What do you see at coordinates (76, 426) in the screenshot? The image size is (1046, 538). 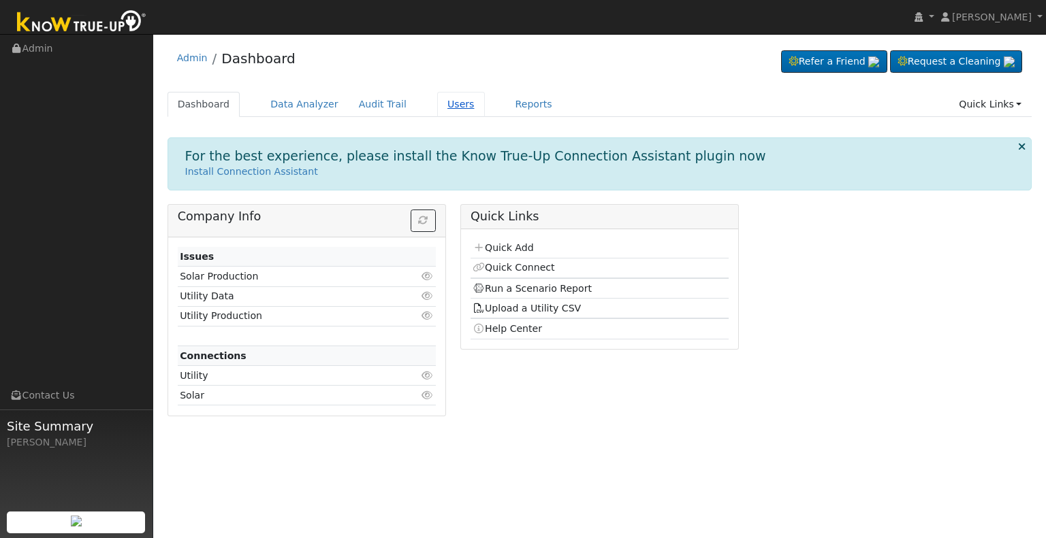 I see `span: Site Summary` at bounding box center [76, 426].